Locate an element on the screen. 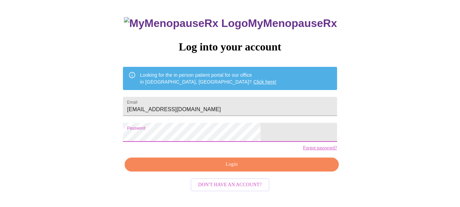  a: Don't have an account? is located at coordinates (230, 184).